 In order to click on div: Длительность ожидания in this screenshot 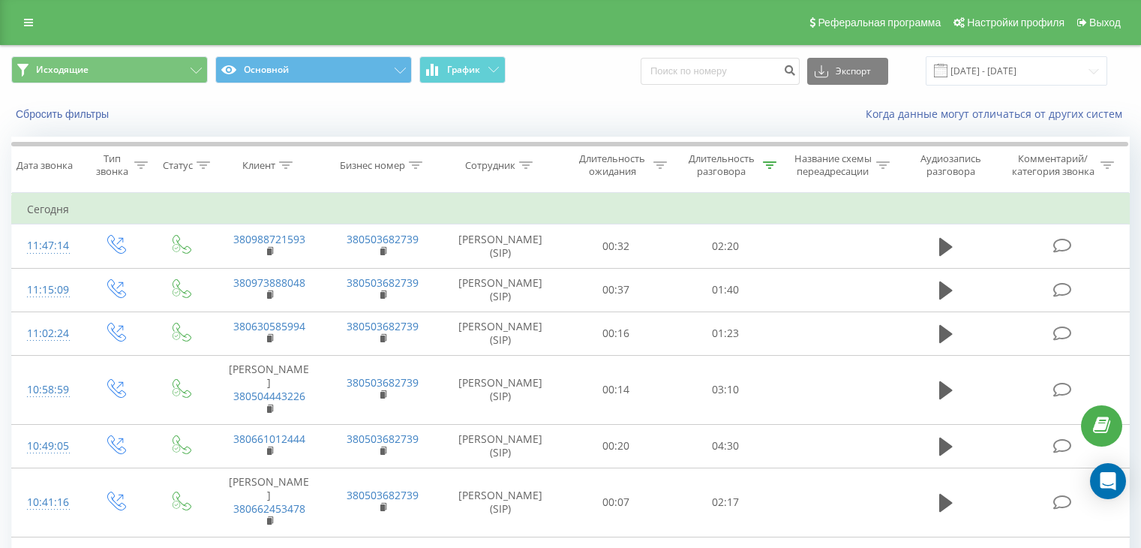, I will do `click(613, 165)`.